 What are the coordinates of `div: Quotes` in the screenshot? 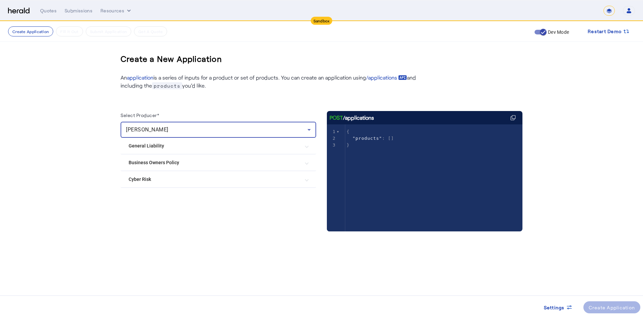 It's located at (48, 11).